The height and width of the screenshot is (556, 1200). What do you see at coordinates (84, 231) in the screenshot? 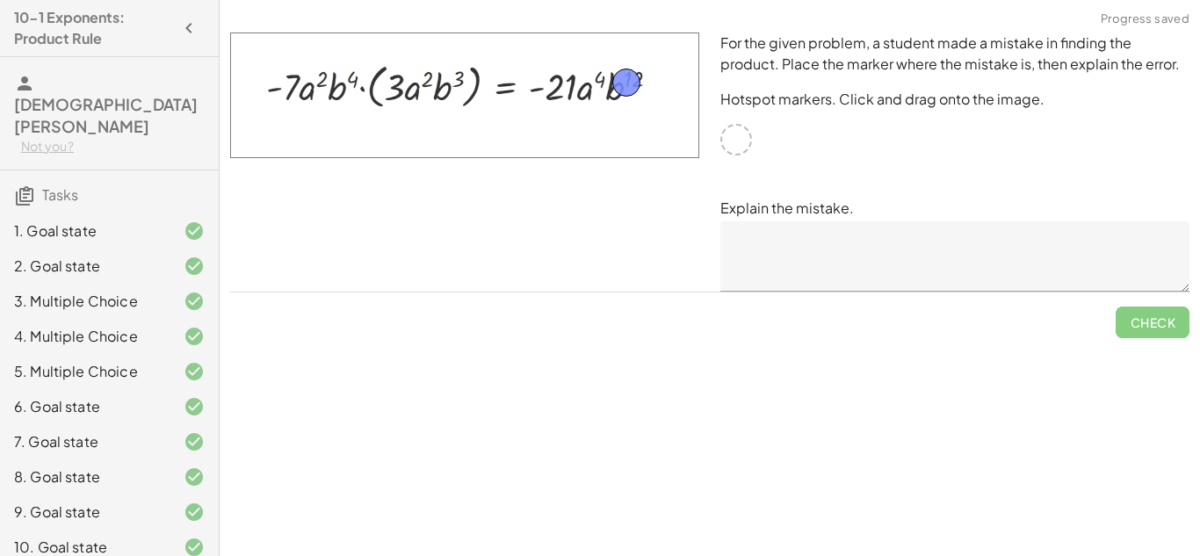
I see `div: 1. Goal state` at bounding box center [84, 231].